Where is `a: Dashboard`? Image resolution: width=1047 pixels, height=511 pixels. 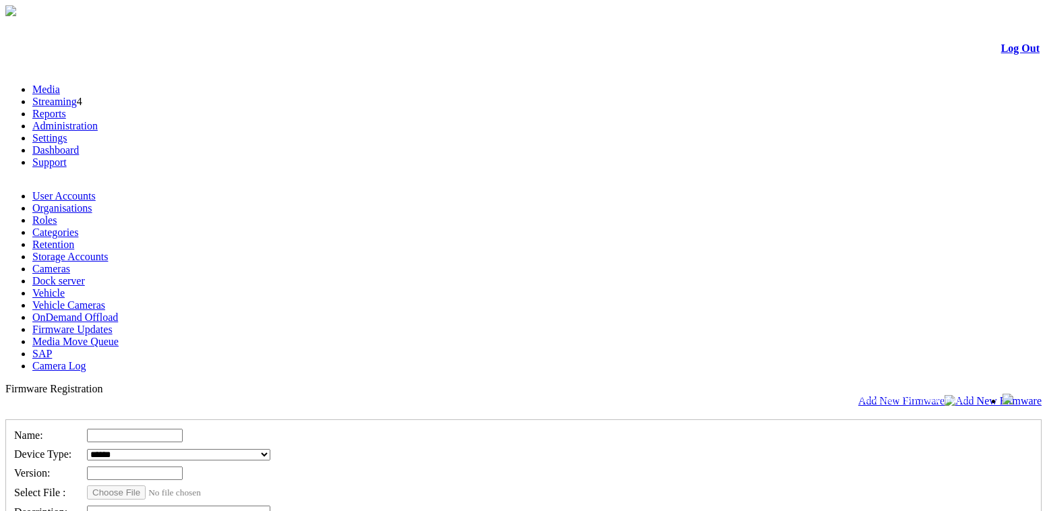
a: Dashboard is located at coordinates (55, 150).